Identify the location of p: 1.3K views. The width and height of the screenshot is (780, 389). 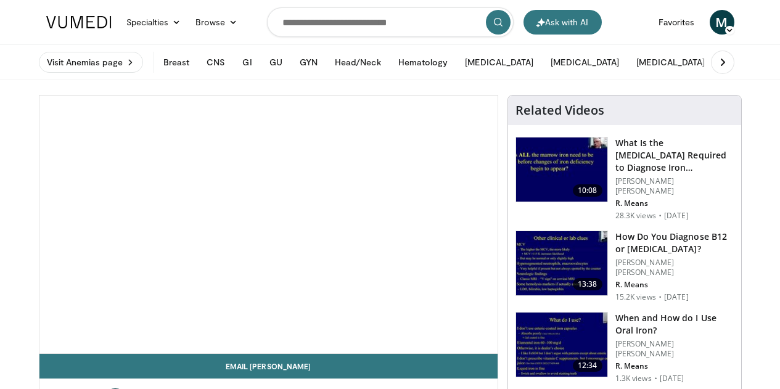
(633, 379).